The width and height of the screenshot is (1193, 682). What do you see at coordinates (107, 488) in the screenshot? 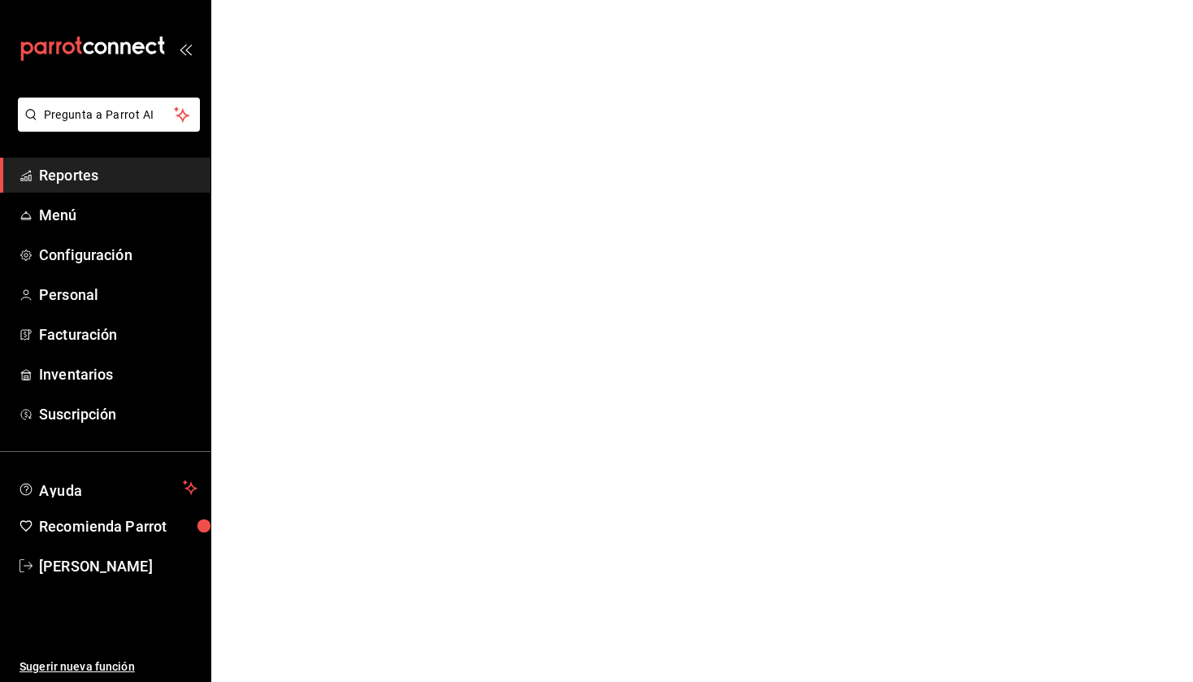
I see `span: Ayuda` at bounding box center [107, 488].